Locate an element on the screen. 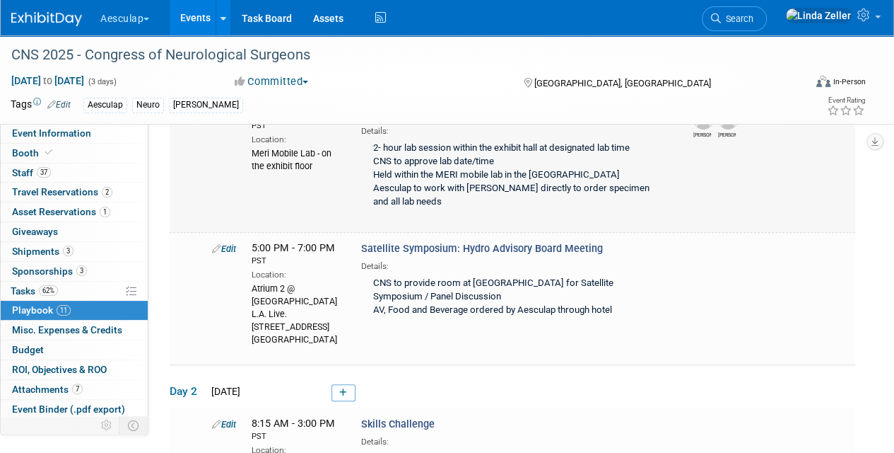  a: Search is located at coordinates (735, 18).